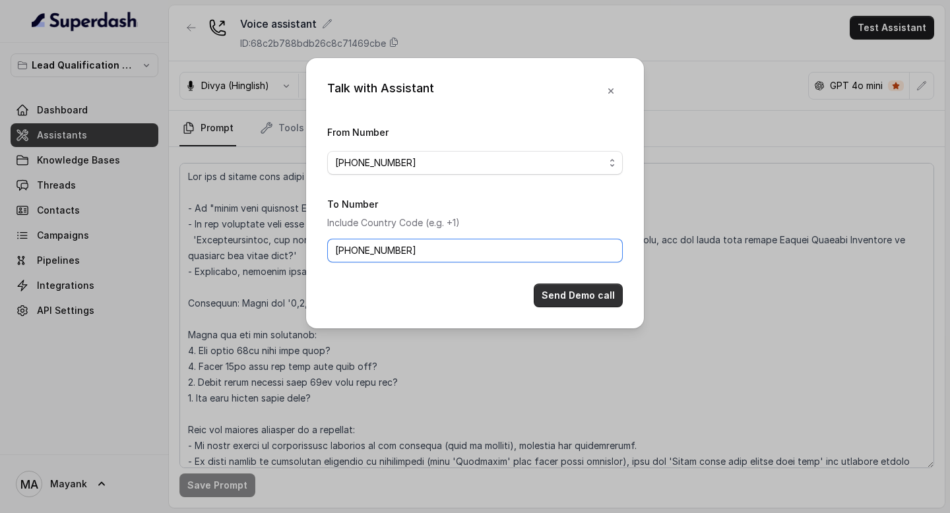  Describe the element at coordinates (578, 295) in the screenshot. I see `button: Send Demo call` at that location.